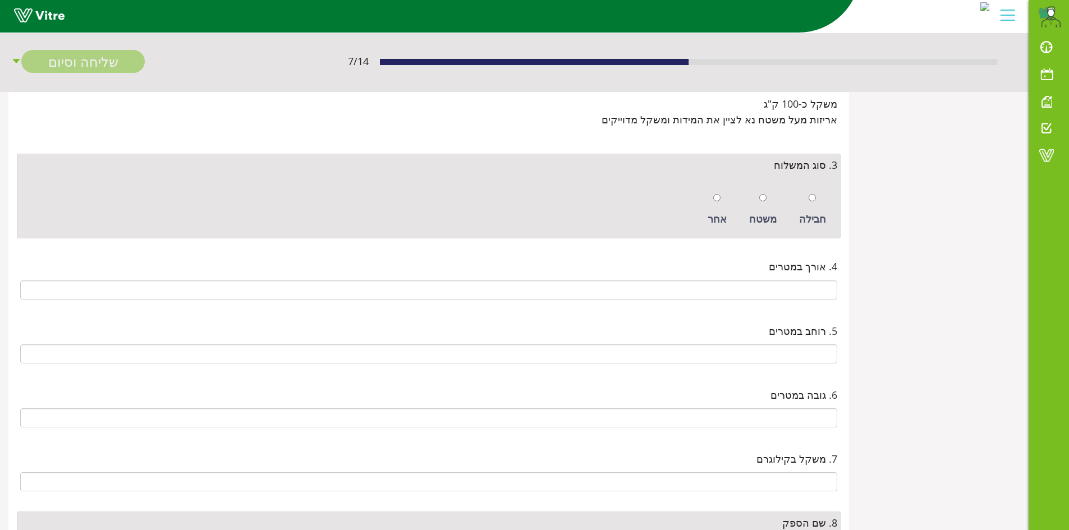 Image resolution: width=1069 pixels, height=530 pixels. Describe the element at coordinates (762, 219) in the screenshot. I see `div: משטח` at that location.